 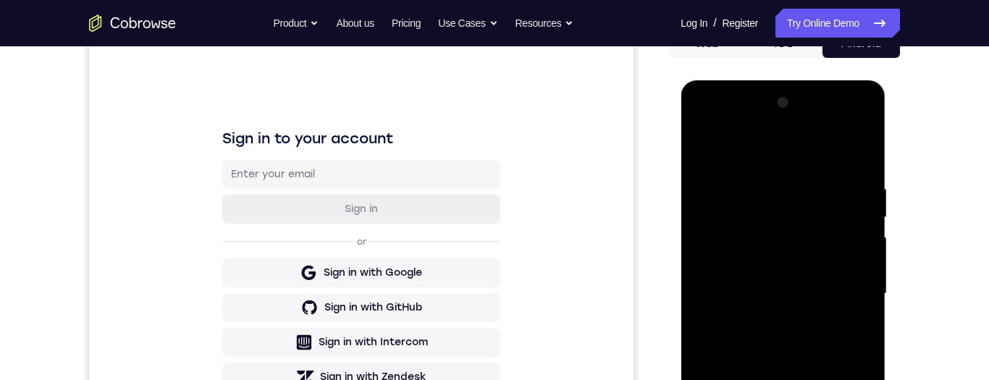 What do you see at coordinates (355, 23) in the screenshot?
I see `a: About us` at bounding box center [355, 23].